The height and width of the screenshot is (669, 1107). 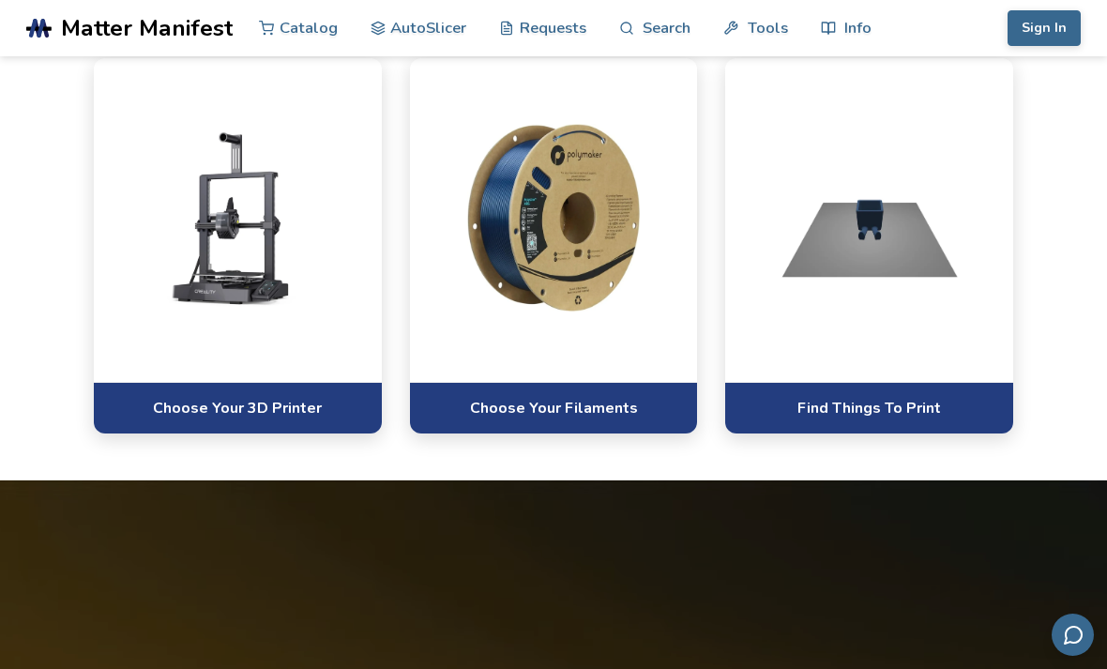 What do you see at coordinates (237, 218) in the screenshot?
I see `img: Choose a printer` at bounding box center [237, 218].